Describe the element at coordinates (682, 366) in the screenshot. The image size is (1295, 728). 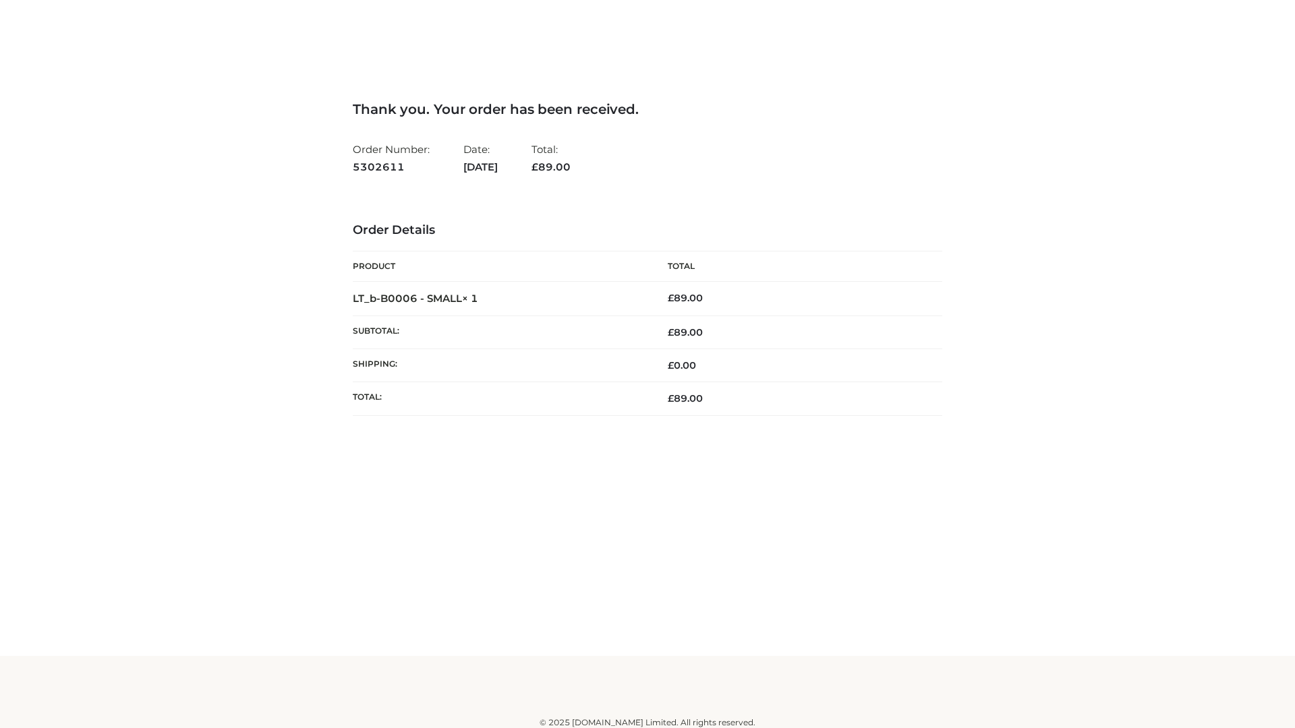
I see `bdi: 0.00` at that location.